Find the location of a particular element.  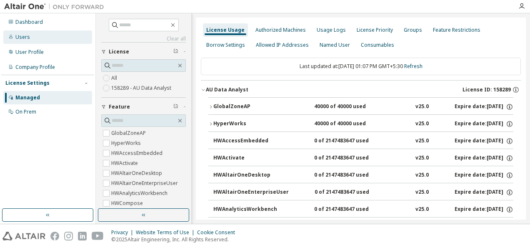

div: Cookie Consent is located at coordinates (219, 232).